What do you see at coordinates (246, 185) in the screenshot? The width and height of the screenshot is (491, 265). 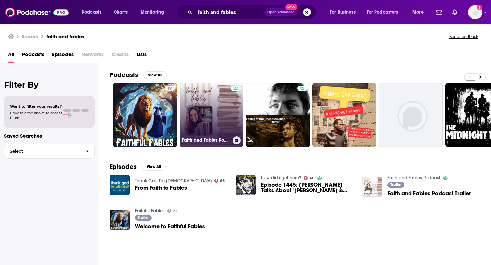 I see `img: Episode 1445: Richie Owens Talks About "Dolly Parton & Family: Smoky Mountain DNA – Family, Faith...` at bounding box center [246, 185].